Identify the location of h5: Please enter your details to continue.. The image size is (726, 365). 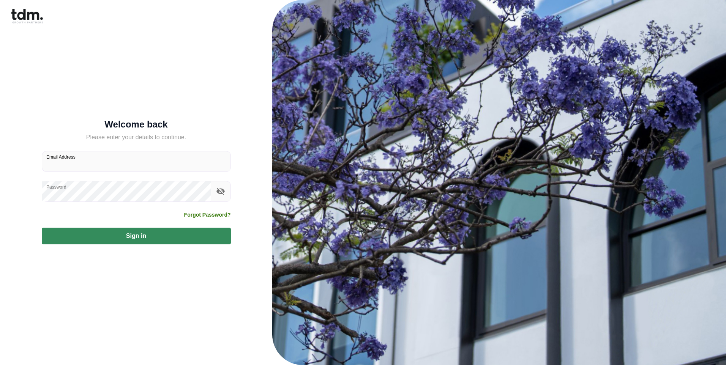
(136, 138).